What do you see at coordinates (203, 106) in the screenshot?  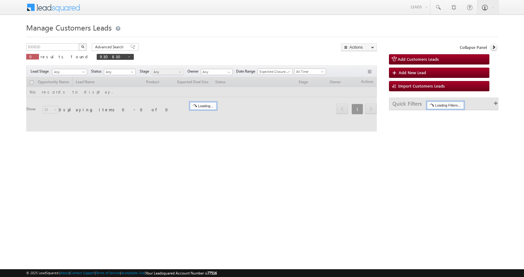 I see `div: Loading...` at bounding box center [203, 106].